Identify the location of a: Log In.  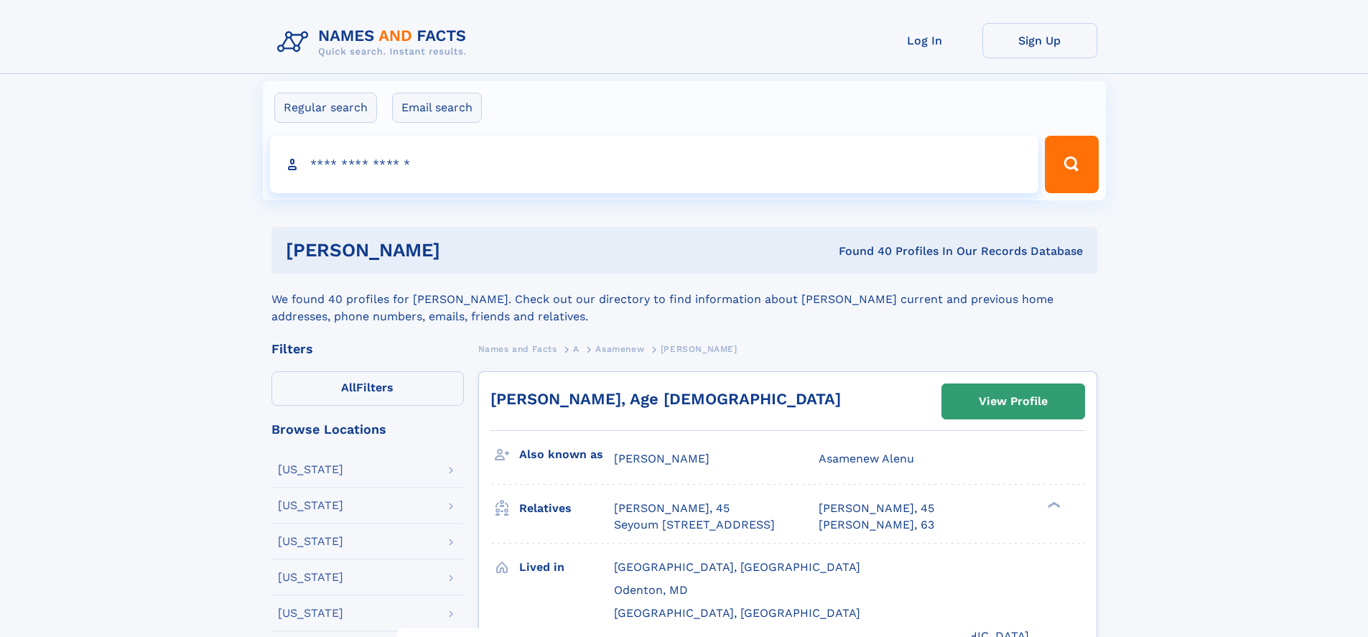
(925, 40).